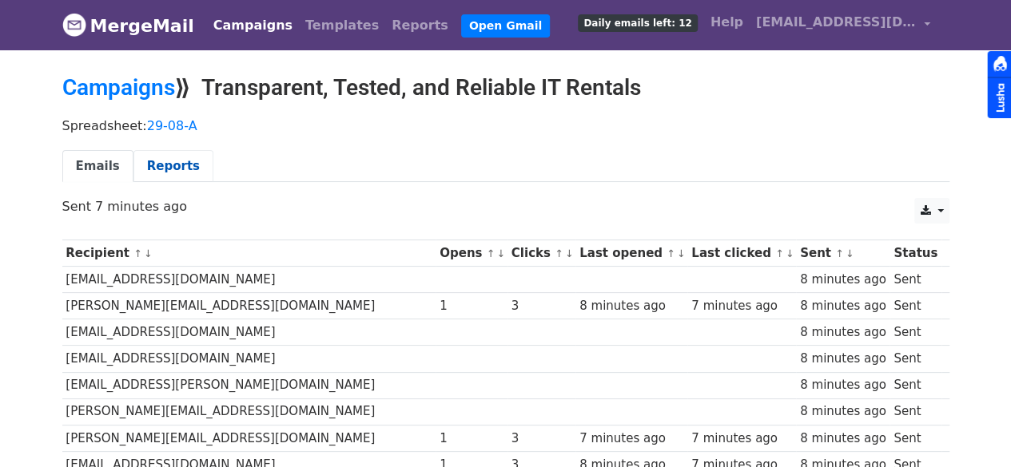  Describe the element at coordinates (637, 22) in the screenshot. I see `a: Daily emails left: 12` at that location.